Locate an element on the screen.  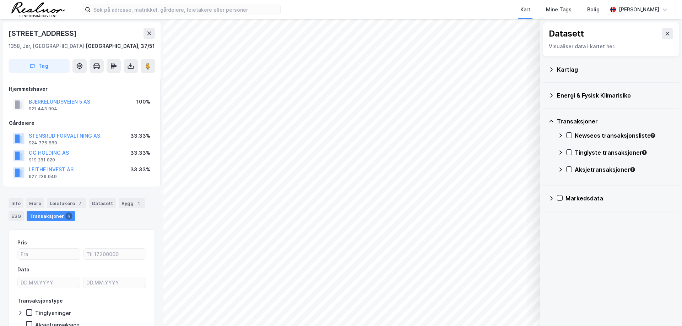
div: 7 is located at coordinates (80, 203).